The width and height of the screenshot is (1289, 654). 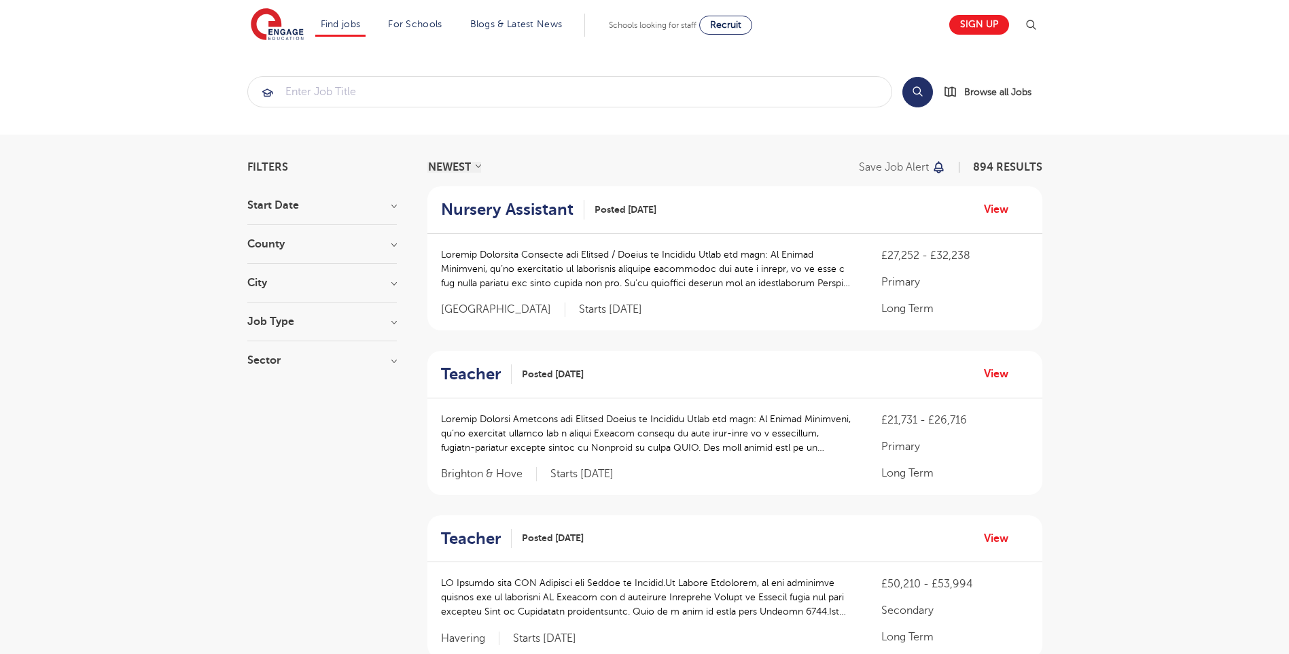 I want to click on span: Brighton & Hove, so click(x=489, y=474).